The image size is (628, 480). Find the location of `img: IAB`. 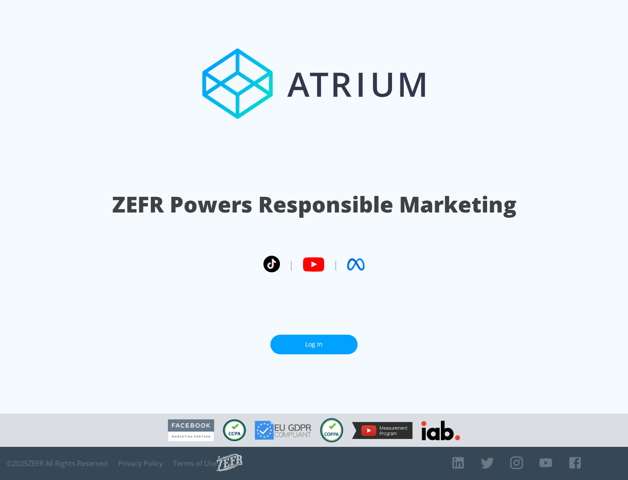

img: IAB is located at coordinates (440, 430).